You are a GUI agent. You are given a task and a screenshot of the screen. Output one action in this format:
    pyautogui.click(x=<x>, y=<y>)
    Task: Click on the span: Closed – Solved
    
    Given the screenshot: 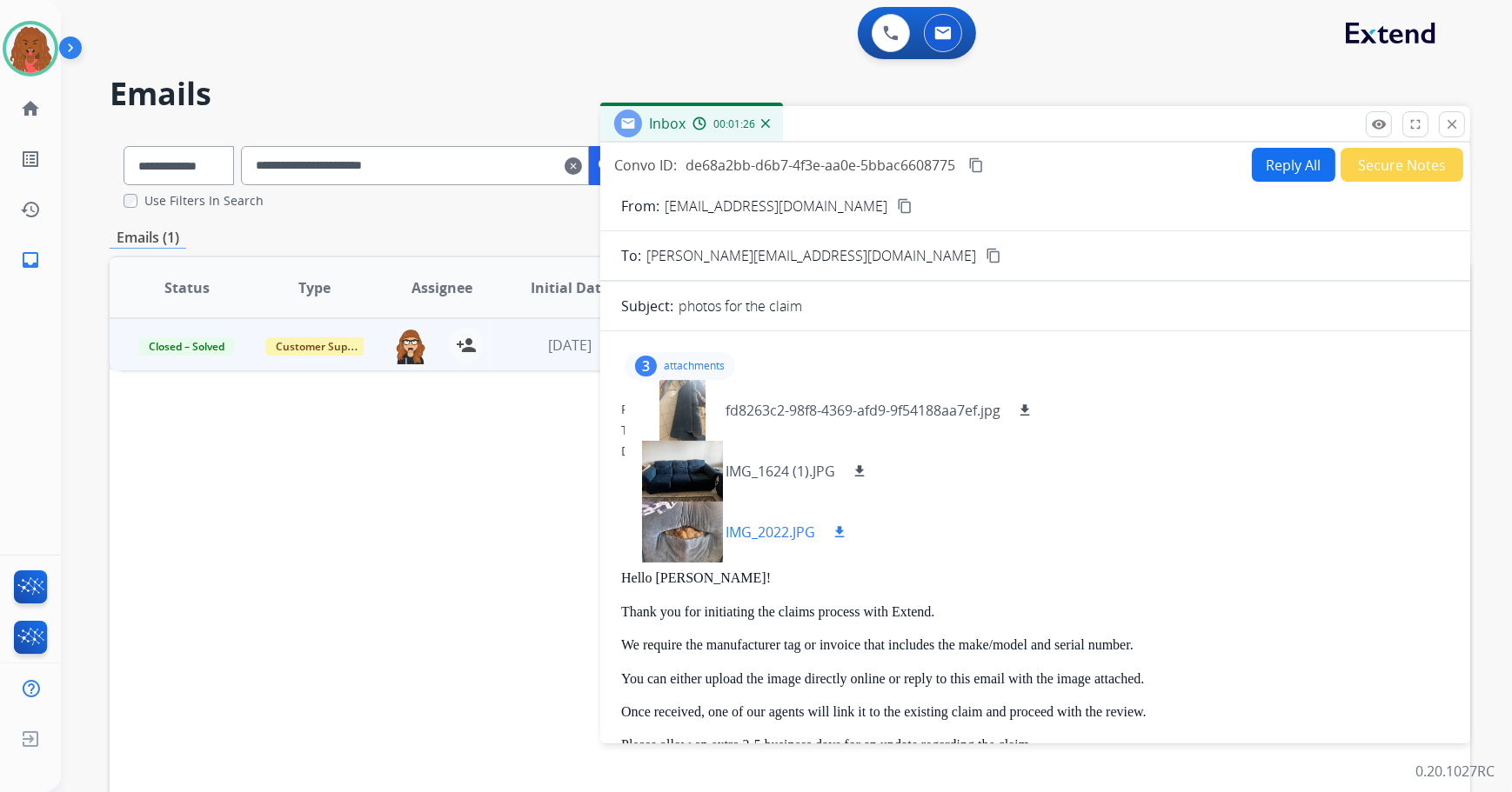 What is the action you would take?
    pyautogui.click(x=186, y=346)
    